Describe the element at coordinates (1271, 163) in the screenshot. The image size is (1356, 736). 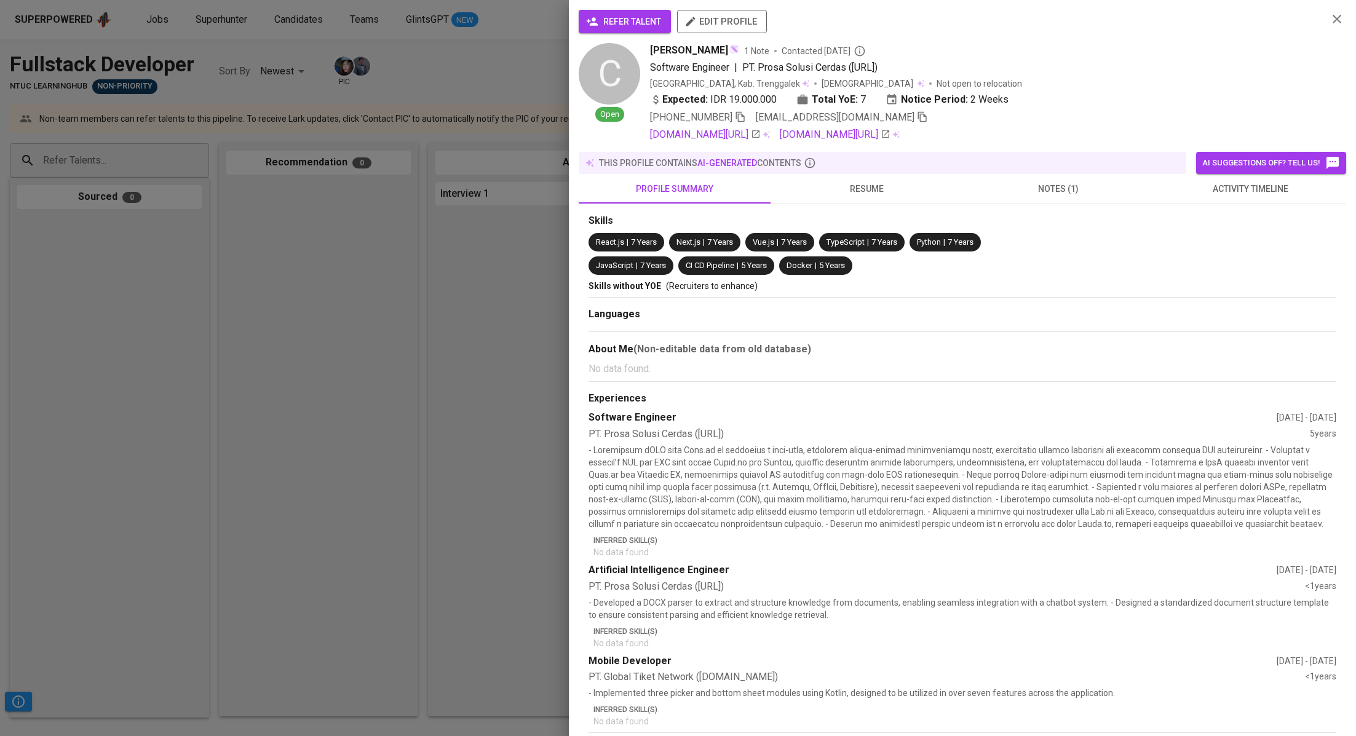
I see `button: AI suggestions off? Tell us!` at that location.